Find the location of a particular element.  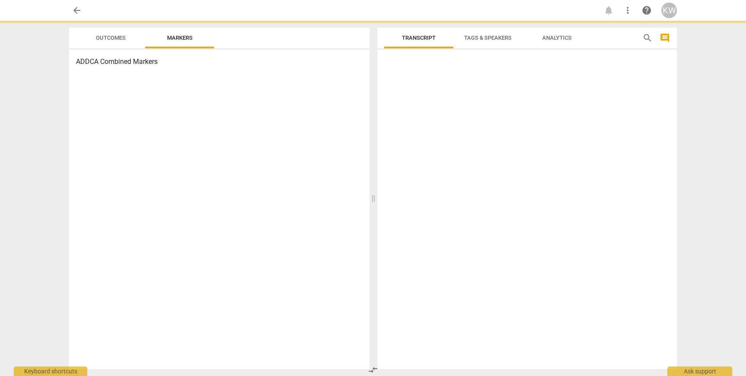

span: more_vert is located at coordinates (628, 10).